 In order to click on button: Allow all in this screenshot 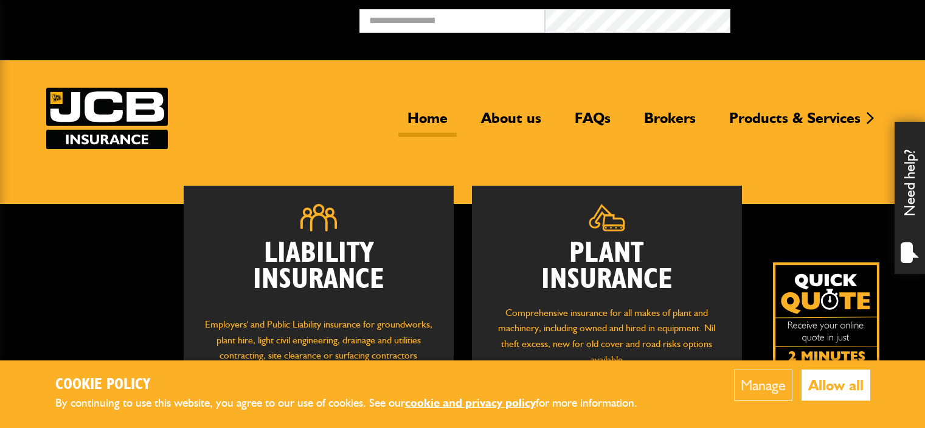, I will do `click(836, 384)`.